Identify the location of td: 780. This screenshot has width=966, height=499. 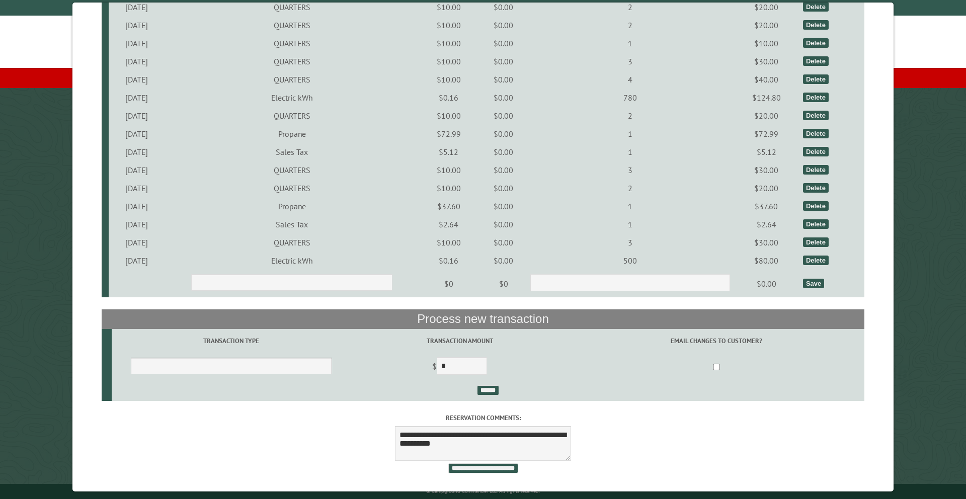
(630, 98).